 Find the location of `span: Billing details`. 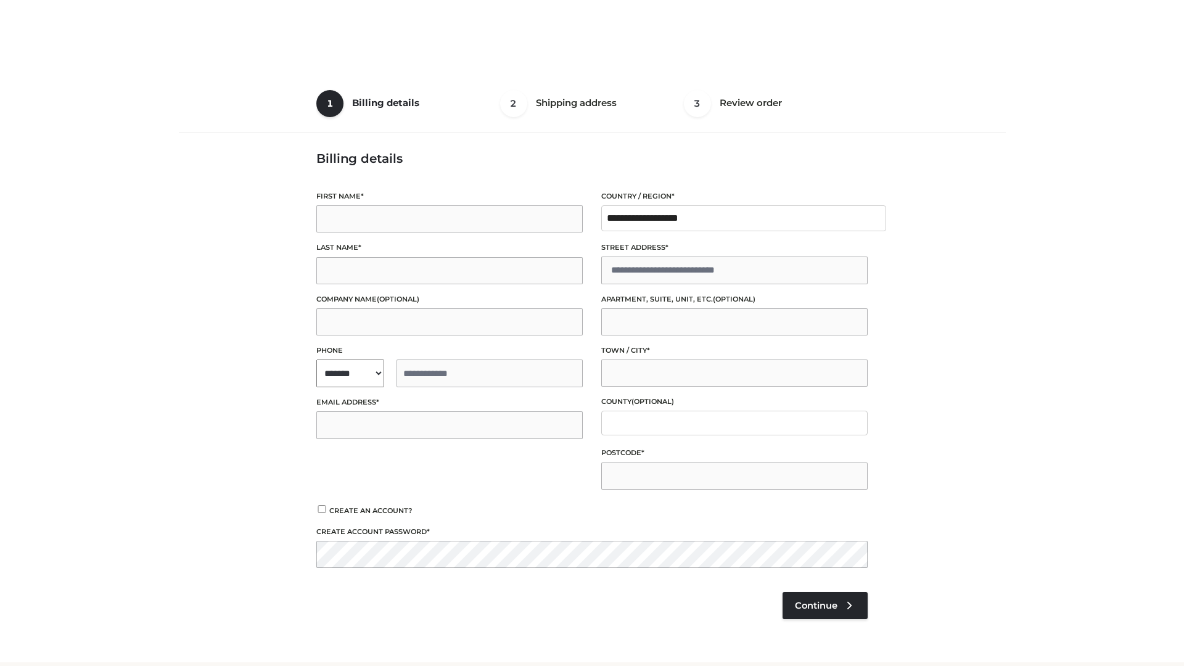

span: Billing details is located at coordinates (385, 102).